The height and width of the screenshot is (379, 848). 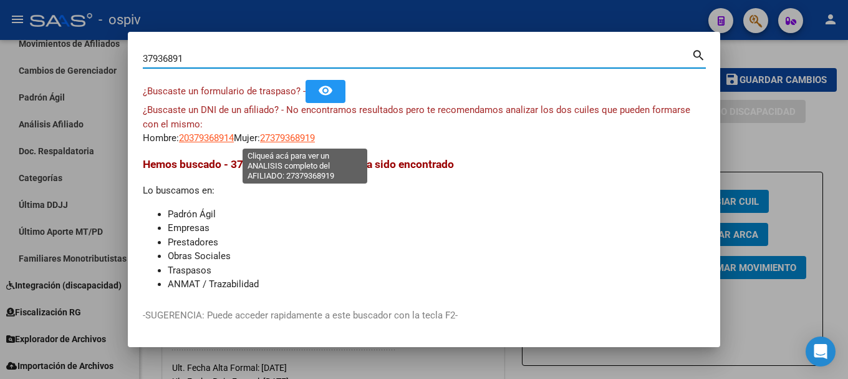 What do you see at coordinates (437, 242) in the screenshot?
I see `li: Prestadores` at bounding box center [437, 242].